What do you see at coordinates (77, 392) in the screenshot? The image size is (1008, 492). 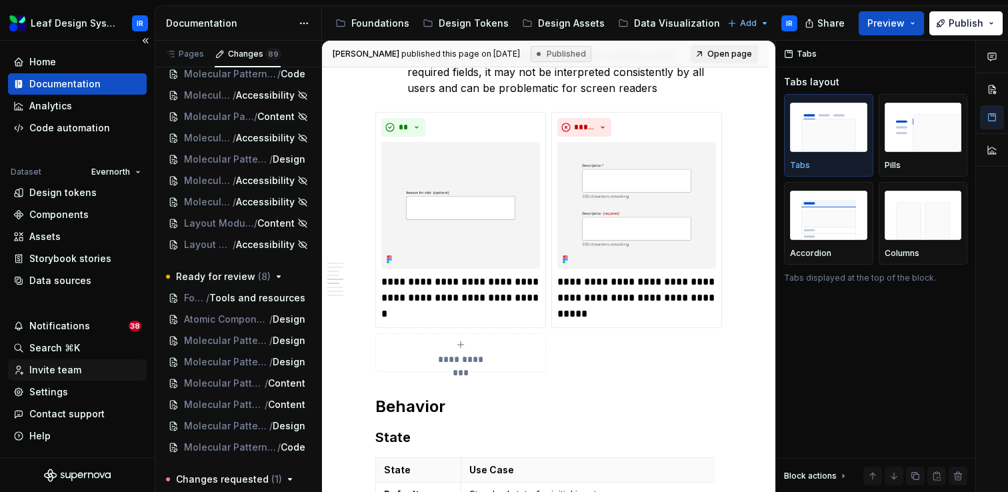 I see `a: Settings` at bounding box center [77, 392].